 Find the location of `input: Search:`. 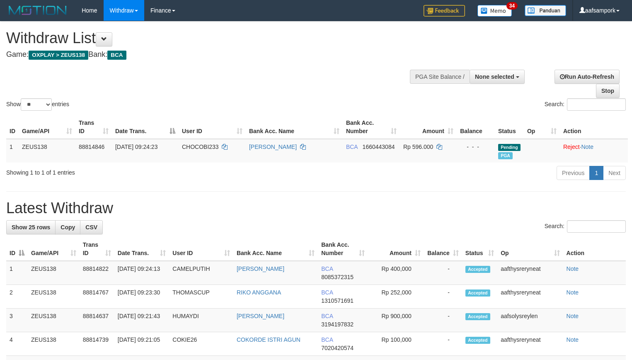

input: Search: is located at coordinates (596, 226).